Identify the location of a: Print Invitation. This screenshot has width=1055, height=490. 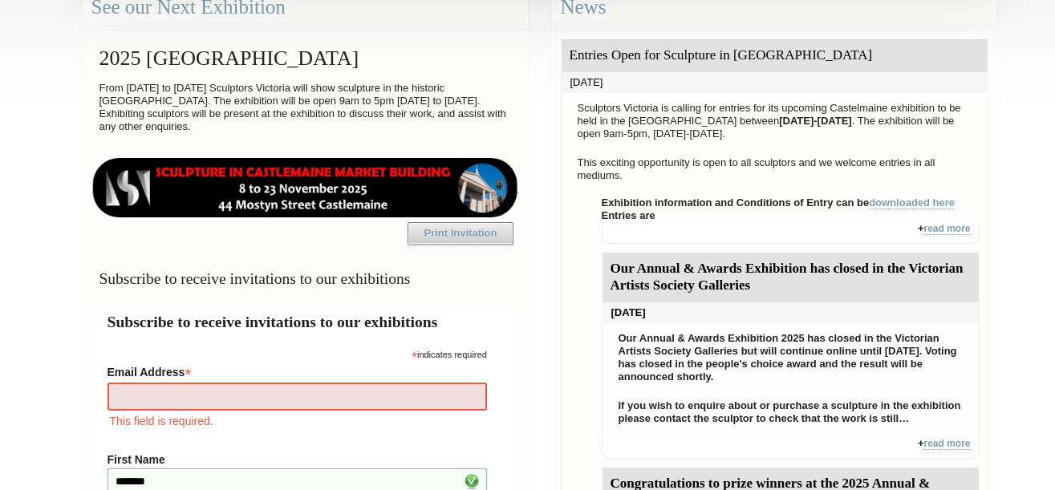
(461, 234).